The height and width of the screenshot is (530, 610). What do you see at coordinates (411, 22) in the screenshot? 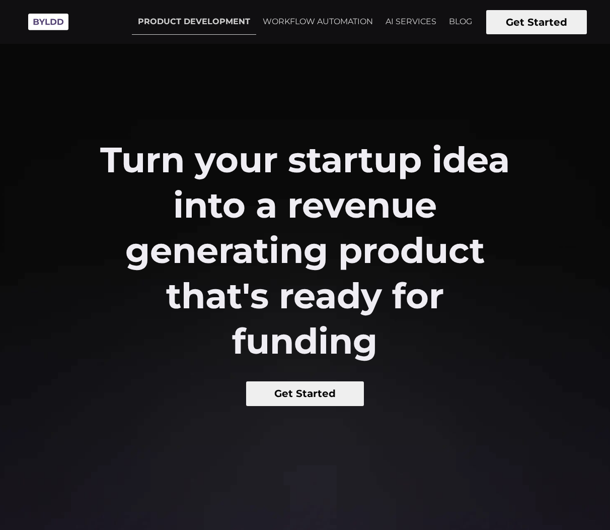
I see `a: AI SERVICES` at bounding box center [411, 22].